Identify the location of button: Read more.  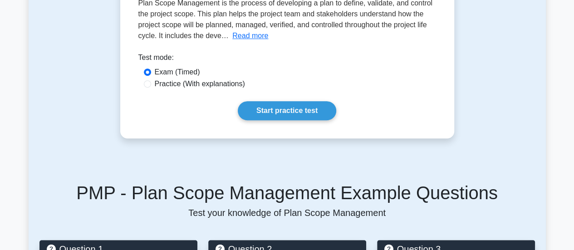
(250, 36).